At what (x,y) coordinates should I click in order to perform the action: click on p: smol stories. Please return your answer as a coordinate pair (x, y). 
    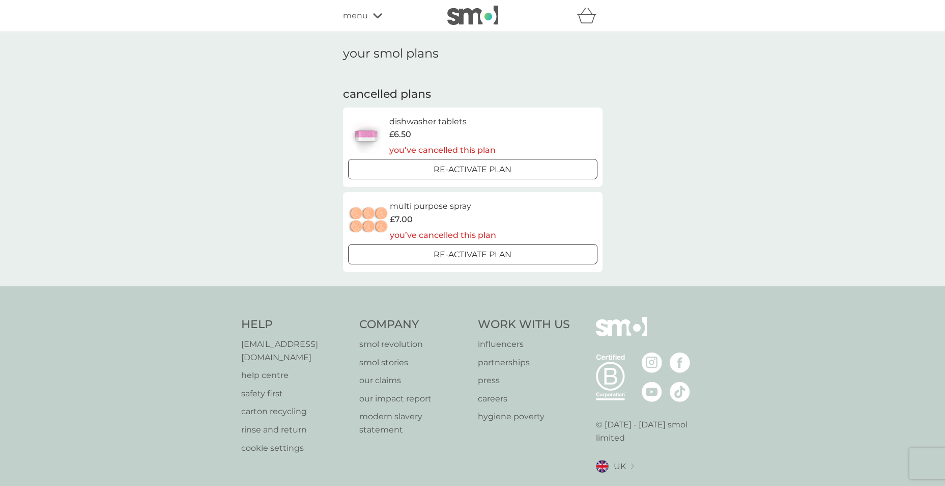
    Looking at the image, I should click on (413, 362).